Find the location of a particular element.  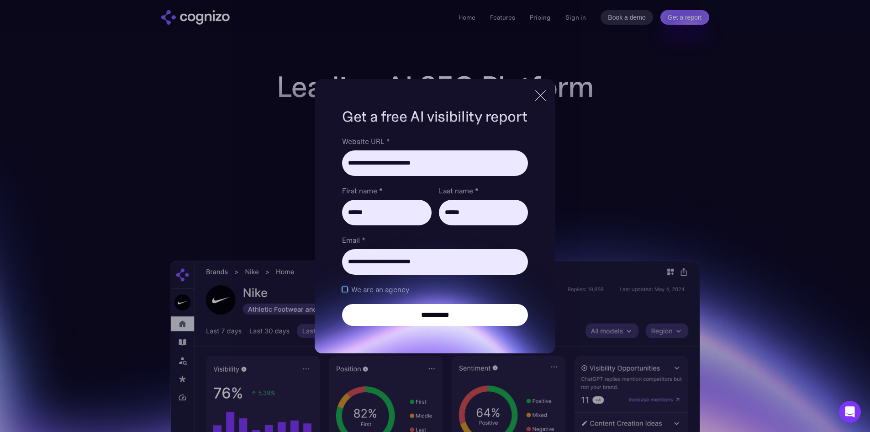

label: Email * is located at coordinates (435, 240).